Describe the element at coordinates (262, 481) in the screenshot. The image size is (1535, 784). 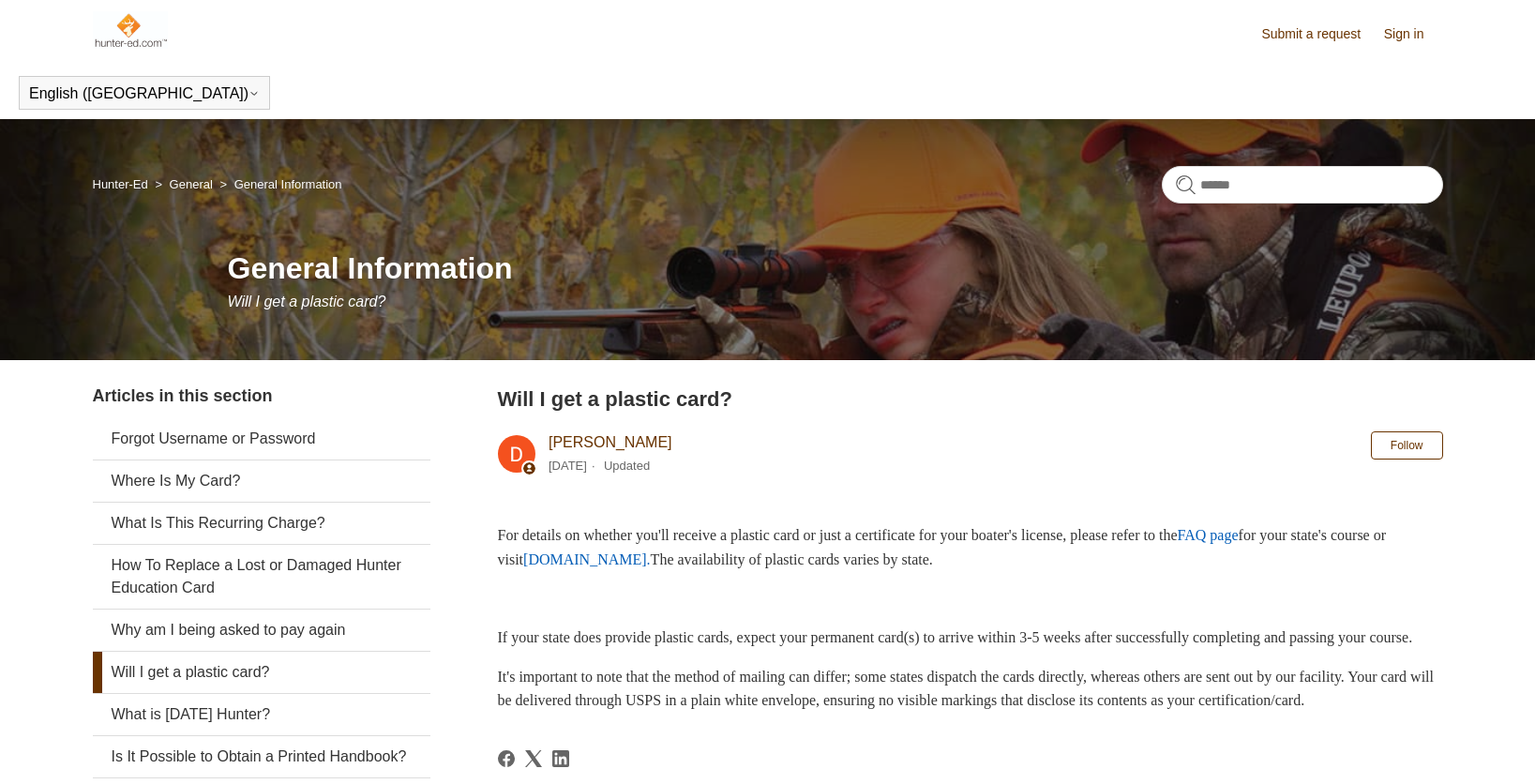
I see `a: Where Is My Card?` at that location.